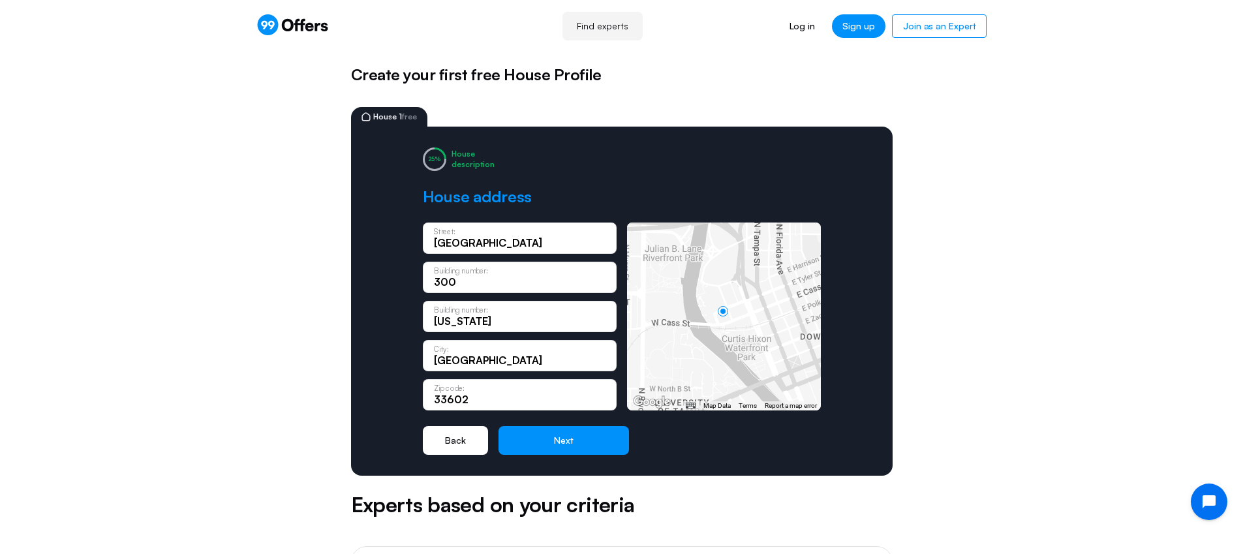 The height and width of the screenshot is (554, 1243). What do you see at coordinates (602, 26) in the screenshot?
I see `a: Find experts` at bounding box center [602, 26].